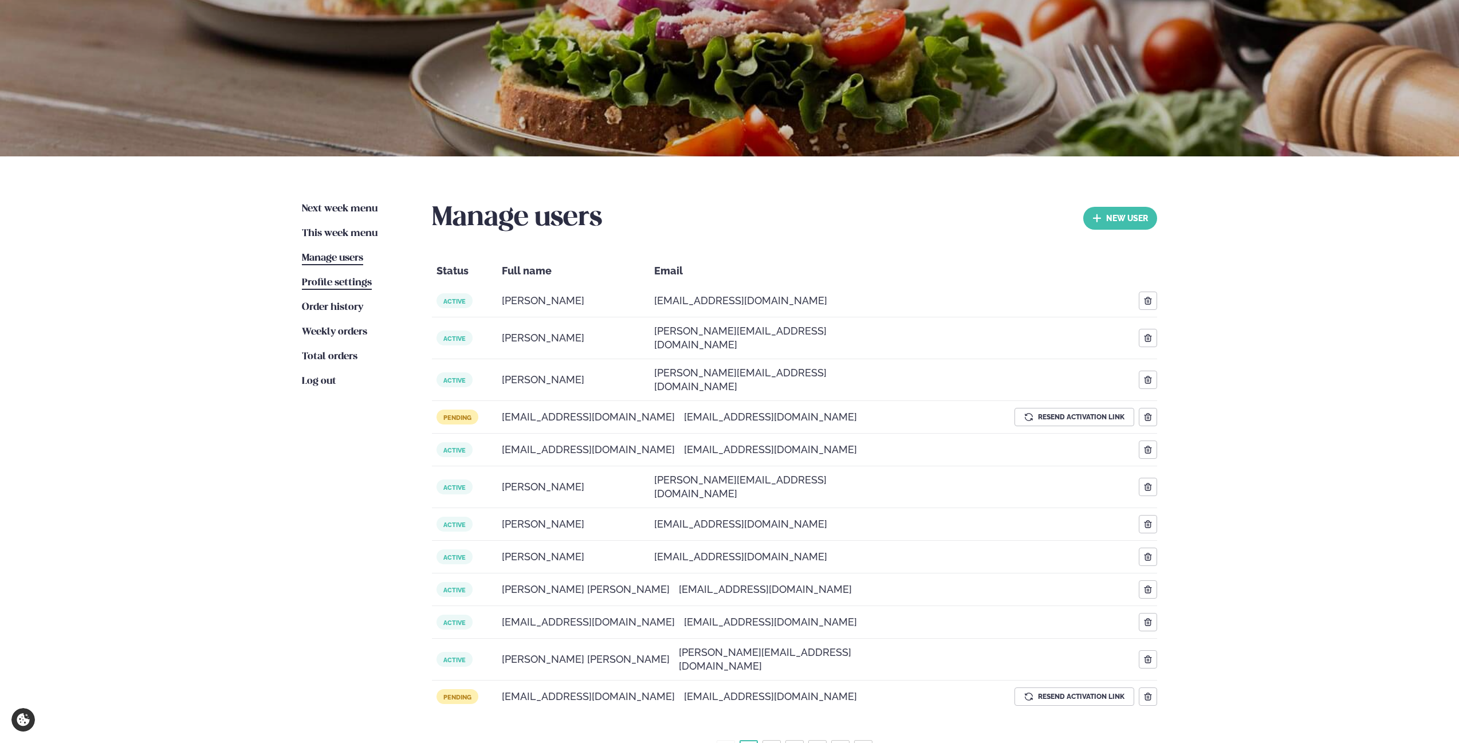 Image resolution: width=1459 pixels, height=743 pixels. I want to click on span: Manage users, so click(332, 258).